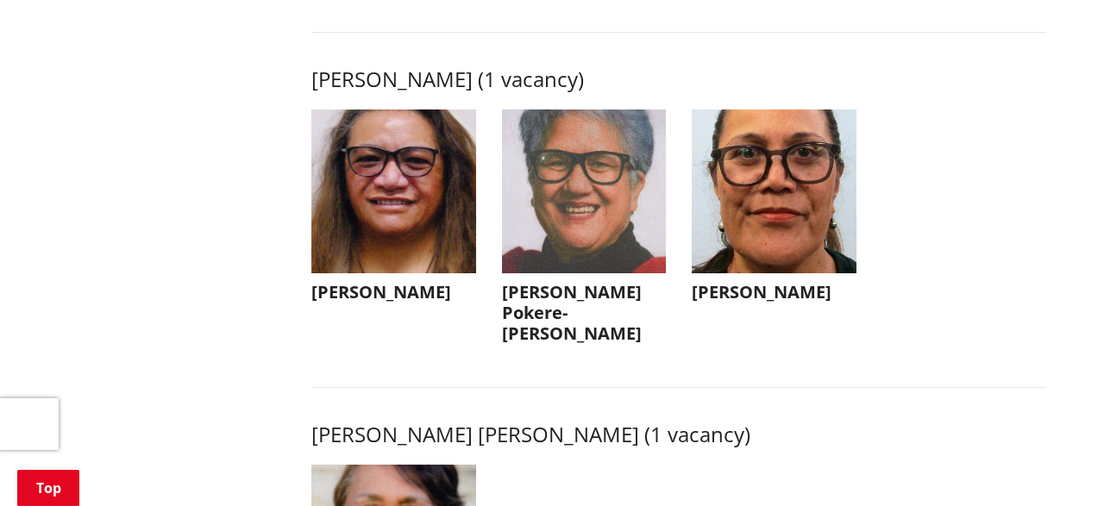 The height and width of the screenshot is (506, 1104). What do you see at coordinates (393, 192) in the screenshot?
I see `img: WO-W-RA__ELLIS_R__GmtMW` at bounding box center [393, 192].